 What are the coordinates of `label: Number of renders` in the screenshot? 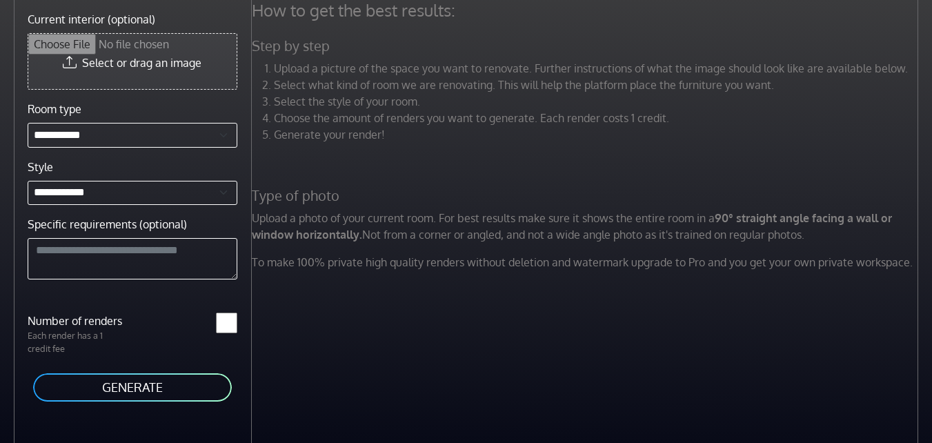 It's located at (76, 321).